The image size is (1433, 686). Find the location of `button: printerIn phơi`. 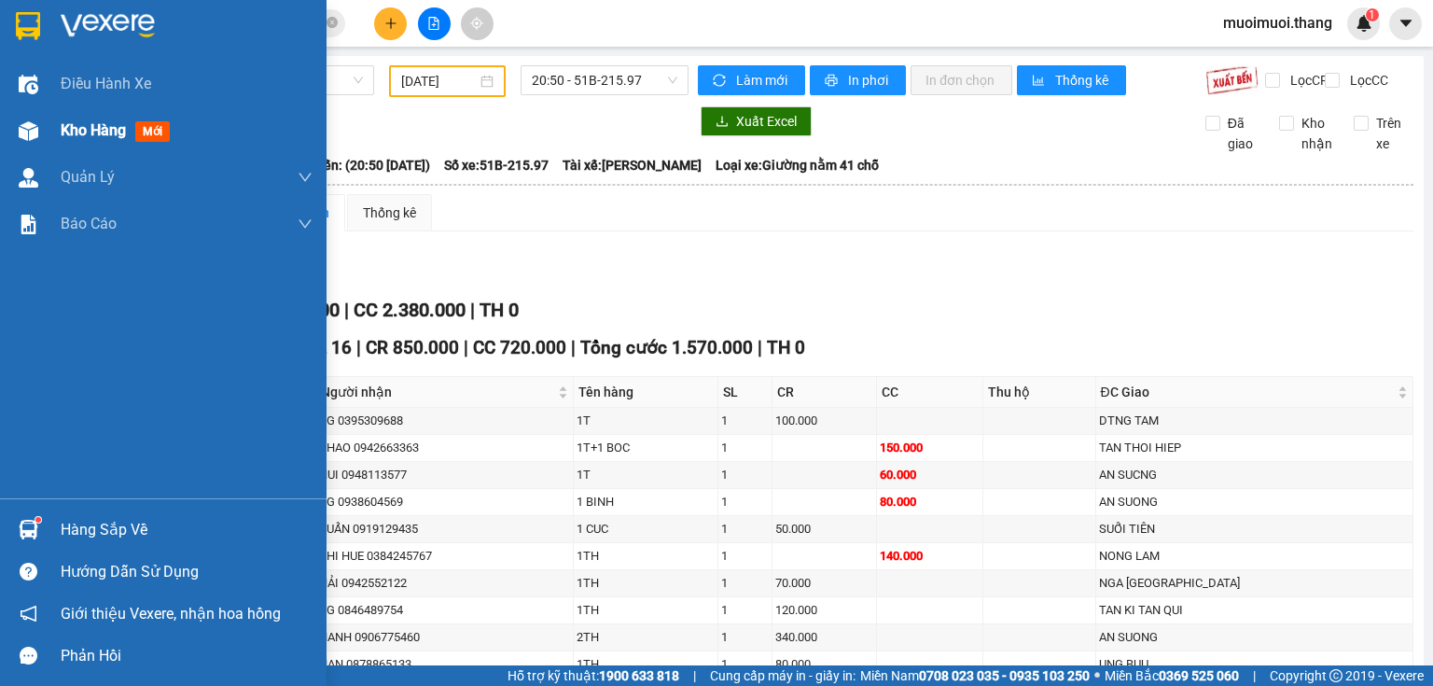

button: printerIn phơi is located at coordinates (857, 80).